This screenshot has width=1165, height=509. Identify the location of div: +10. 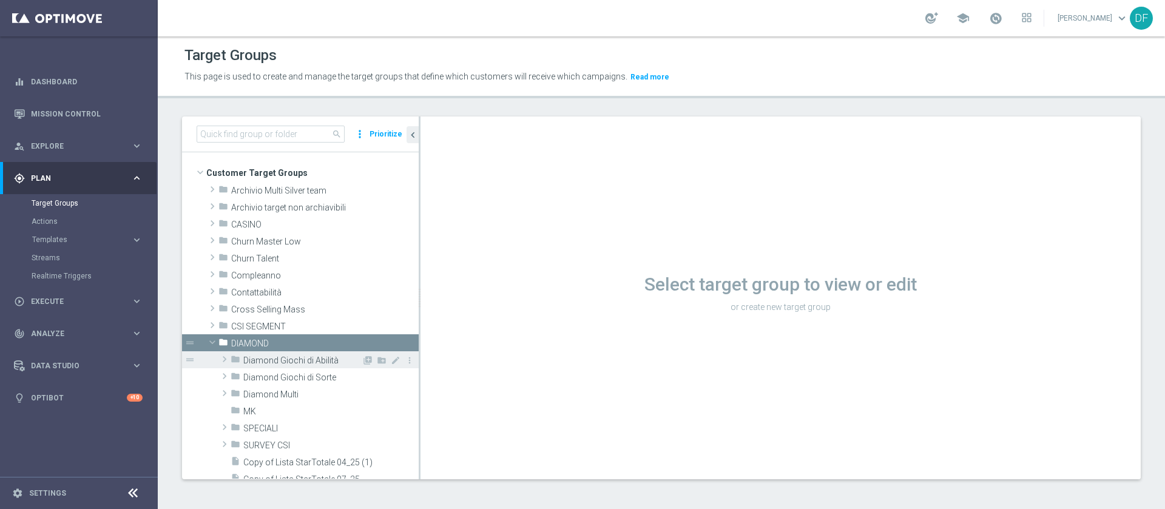
(135, 398).